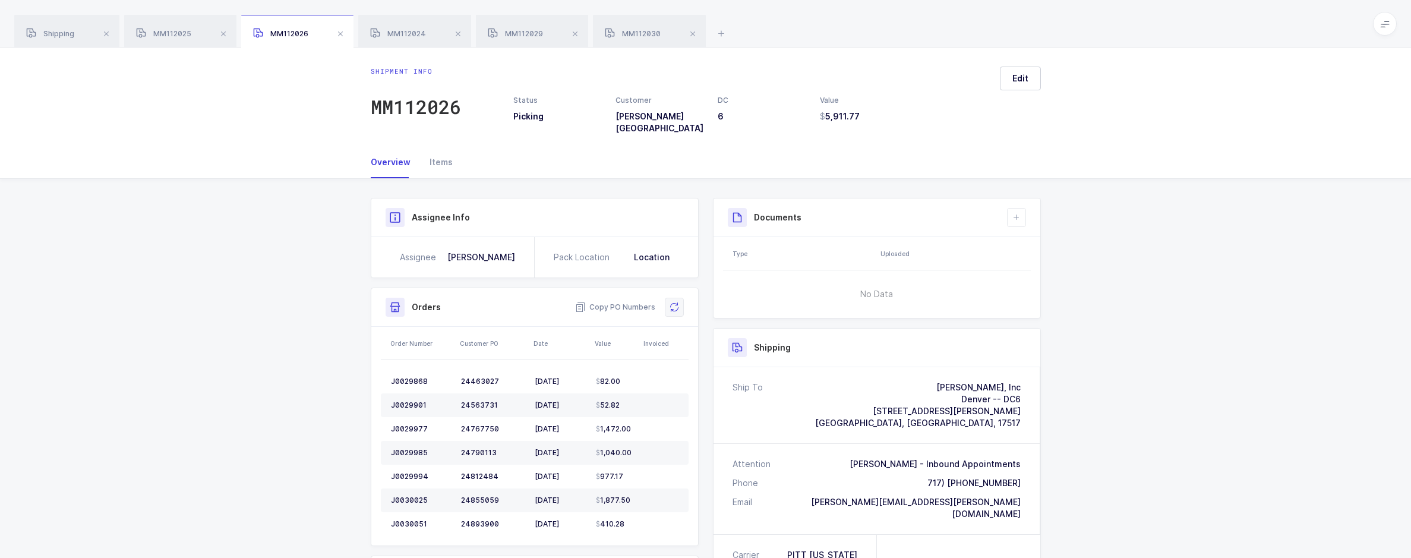 The width and height of the screenshot is (1411, 558). Describe the element at coordinates (421, 405) in the screenshot. I see `div: J0029901` at that location.